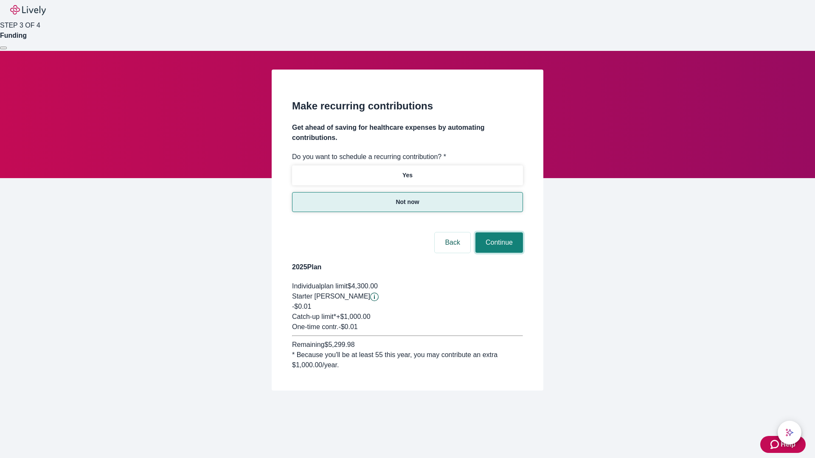 Image resolution: width=815 pixels, height=458 pixels. What do you see at coordinates (319, 286) in the screenshot?
I see `span: Individual plan limit` at bounding box center [319, 286].